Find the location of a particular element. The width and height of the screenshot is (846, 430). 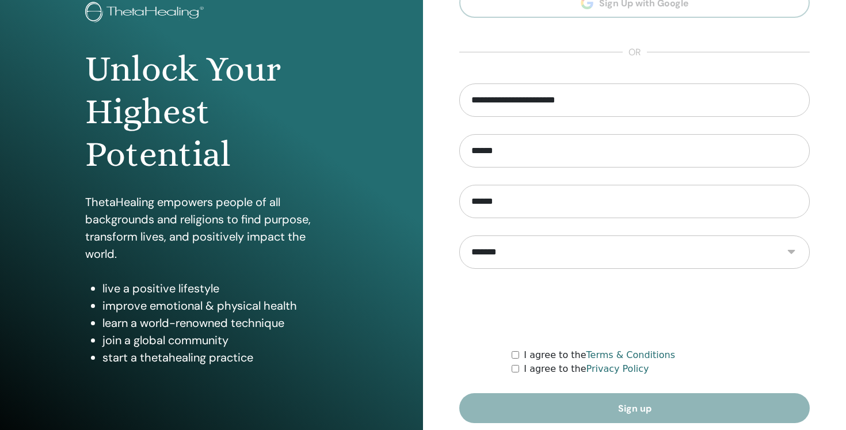

li: live a positive lifestyle is located at coordinates (220, 288).